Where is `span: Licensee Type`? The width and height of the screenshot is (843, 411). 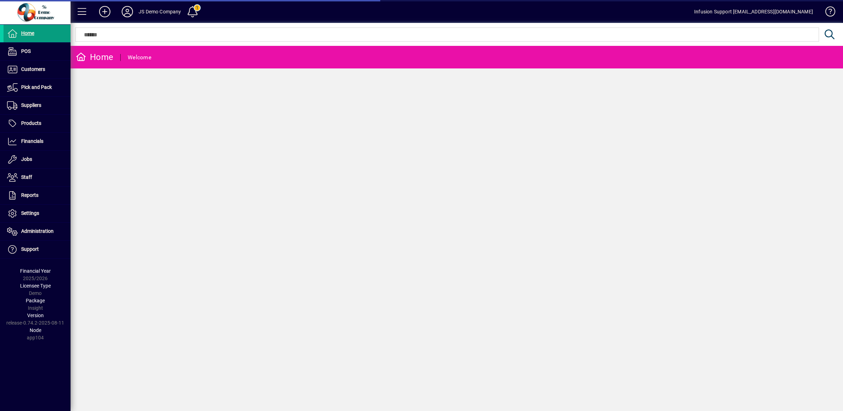
span: Licensee Type is located at coordinates (35, 286).